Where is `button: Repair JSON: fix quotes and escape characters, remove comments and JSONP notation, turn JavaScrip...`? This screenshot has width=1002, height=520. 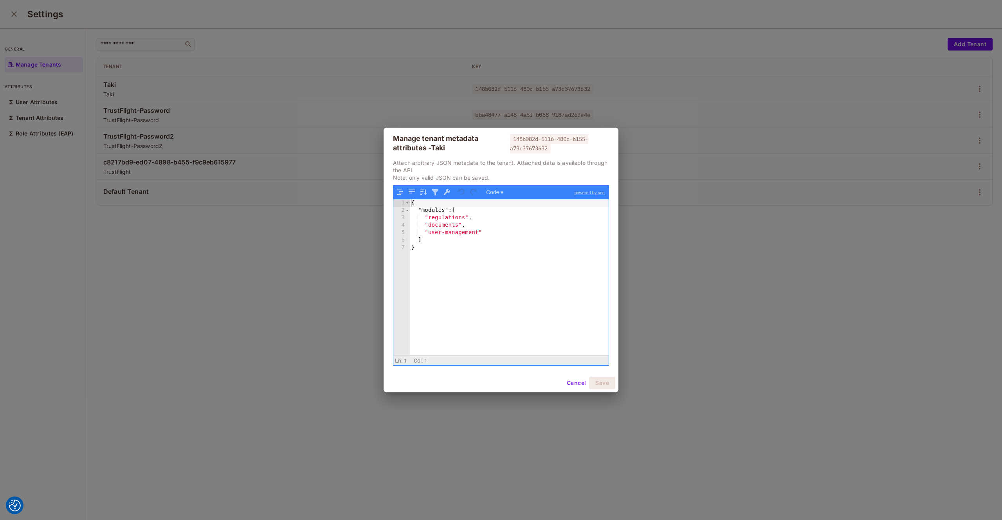
button: Repair JSON: fix quotes and escape characters, remove comments and JSONP notation, turn JavaScrip... is located at coordinates (447, 192).